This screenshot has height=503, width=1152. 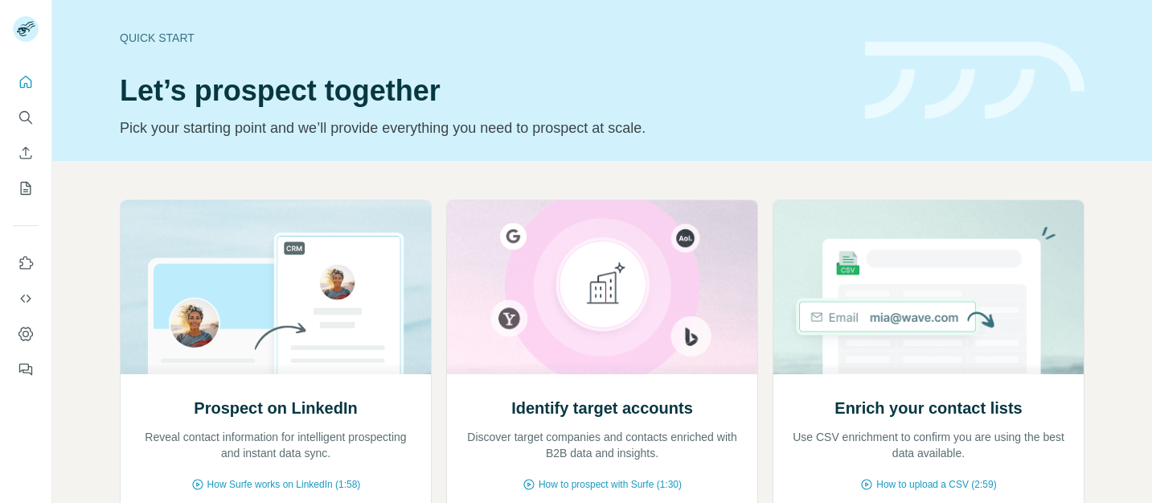 What do you see at coordinates (975, 80) in the screenshot?
I see `img: banner` at bounding box center [975, 80].